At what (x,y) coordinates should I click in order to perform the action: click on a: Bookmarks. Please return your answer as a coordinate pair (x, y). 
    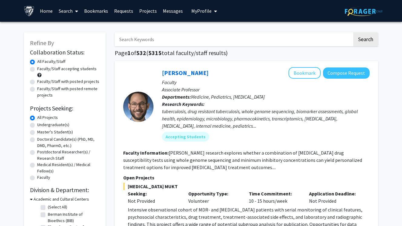
    Looking at the image, I should click on (96, 11).